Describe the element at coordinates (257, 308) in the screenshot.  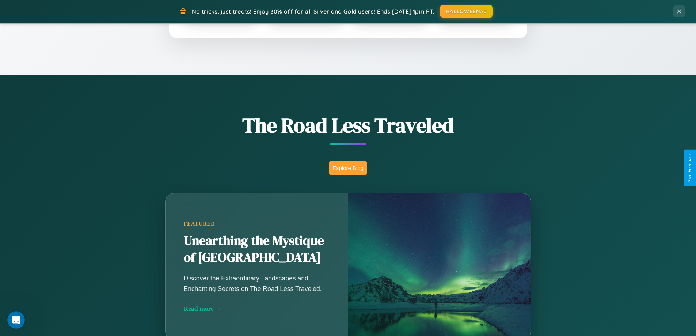
I see `div: Read more →` at that location.